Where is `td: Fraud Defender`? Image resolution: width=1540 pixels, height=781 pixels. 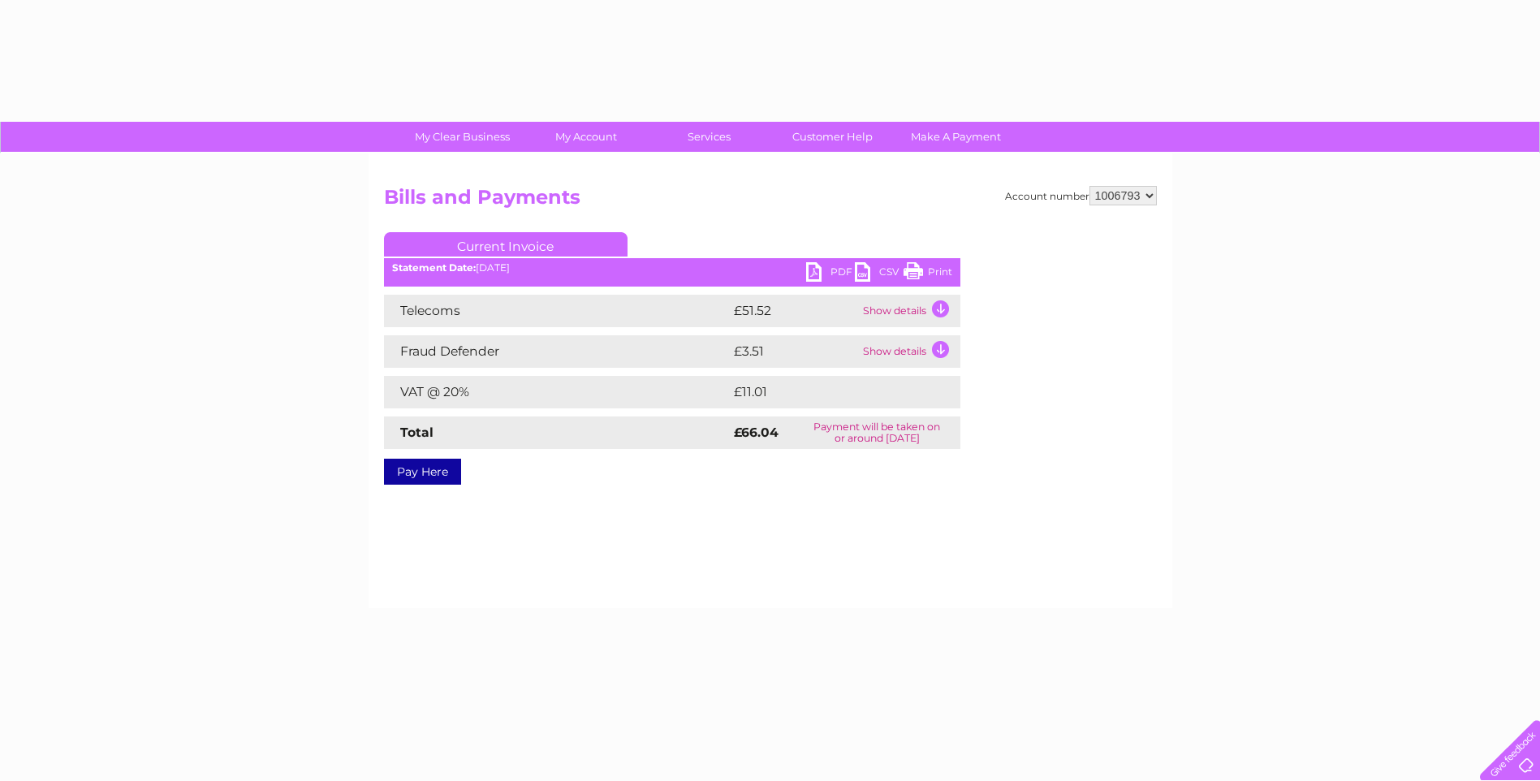
td: Fraud Defender is located at coordinates (557, 352).